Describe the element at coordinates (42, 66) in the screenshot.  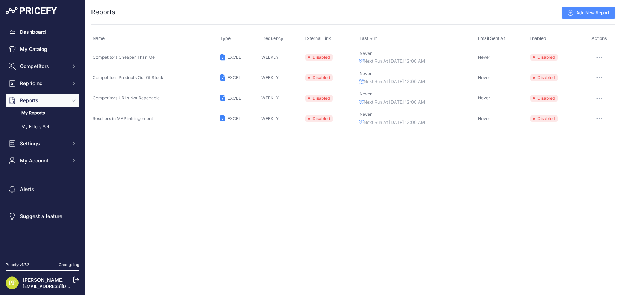
I see `button: Competitors` at that location.